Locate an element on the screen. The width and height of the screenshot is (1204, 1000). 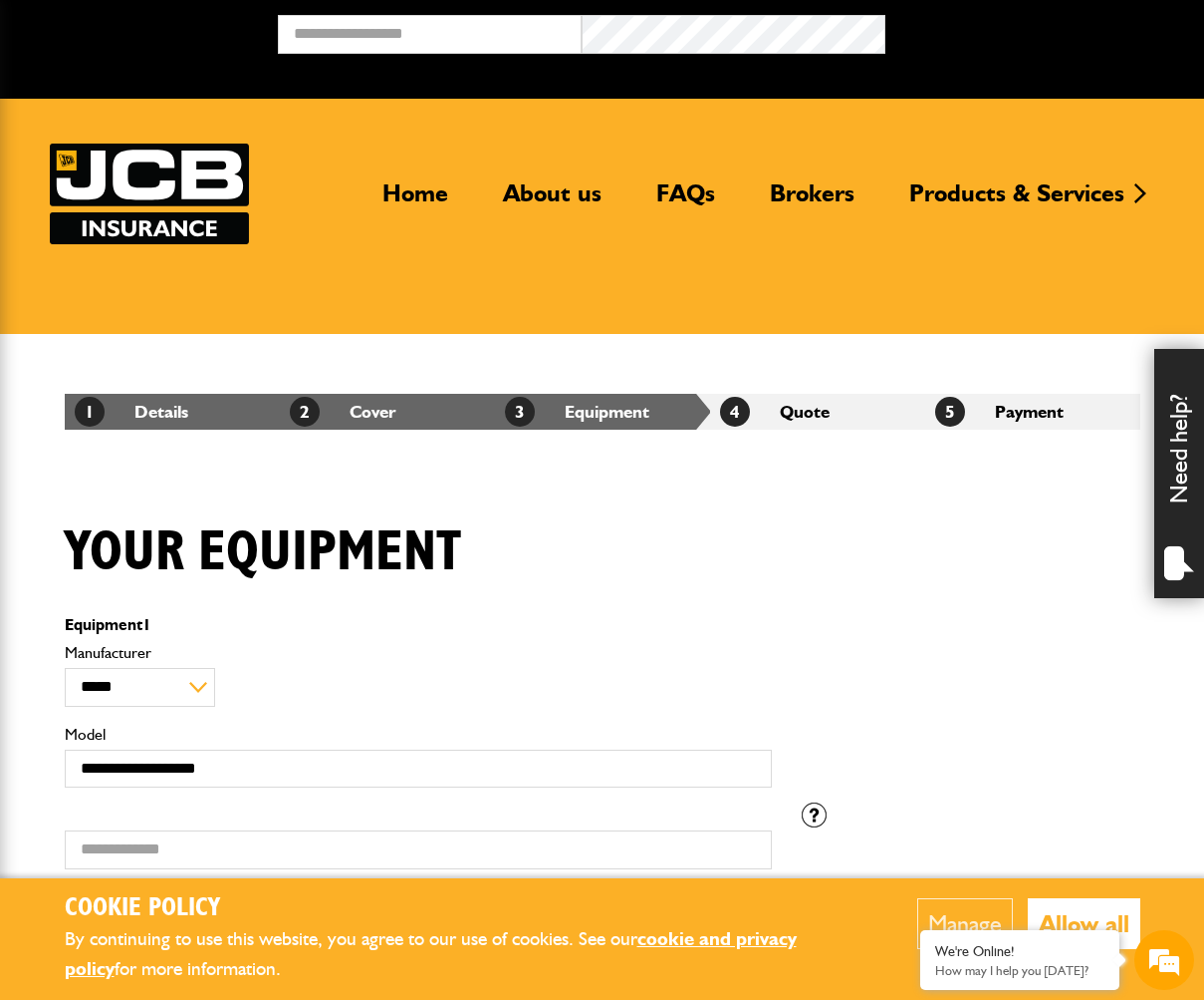
span: 3 is located at coordinates (520, 412).